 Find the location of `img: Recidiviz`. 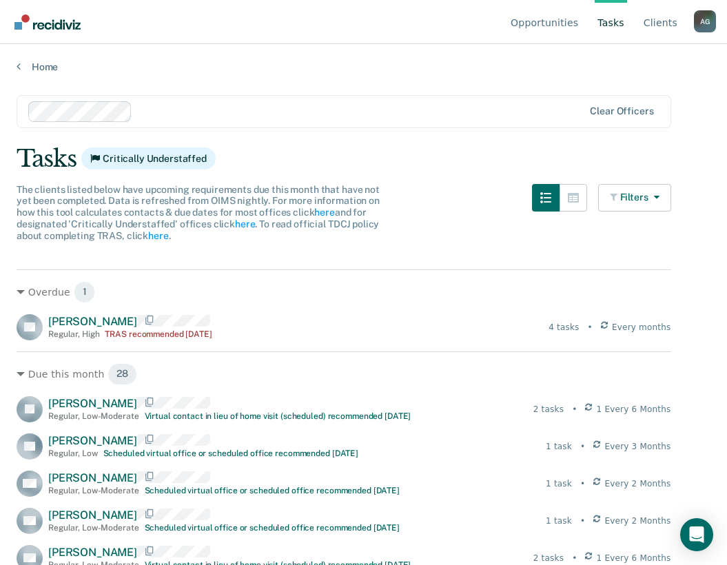

img: Recidiviz is located at coordinates (48, 22).